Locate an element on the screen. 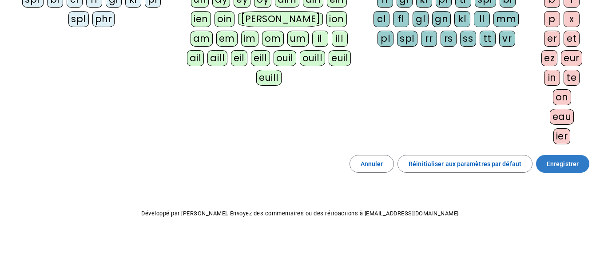  div: il is located at coordinates (320, 39).